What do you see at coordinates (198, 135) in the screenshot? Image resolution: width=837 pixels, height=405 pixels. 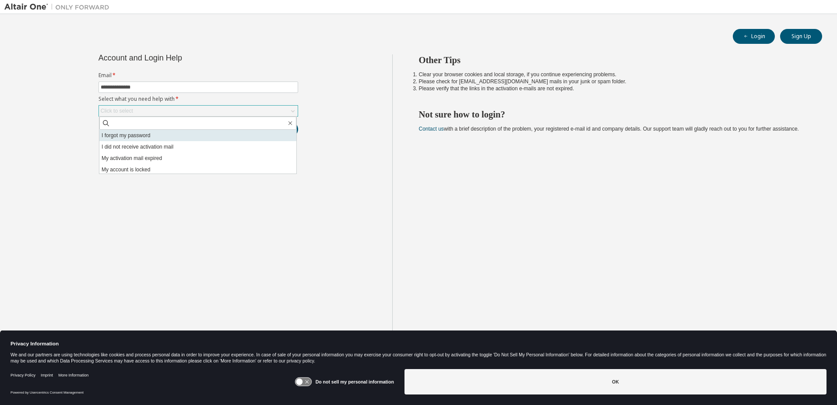 I see `li: I forgot my password` at bounding box center [198, 135].